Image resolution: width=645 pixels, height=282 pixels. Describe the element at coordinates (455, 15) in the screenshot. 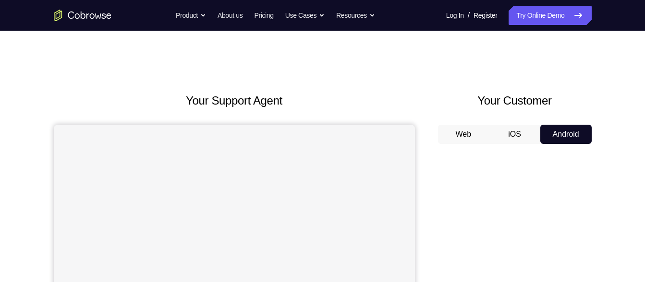

I see `a: Log In` at that location.